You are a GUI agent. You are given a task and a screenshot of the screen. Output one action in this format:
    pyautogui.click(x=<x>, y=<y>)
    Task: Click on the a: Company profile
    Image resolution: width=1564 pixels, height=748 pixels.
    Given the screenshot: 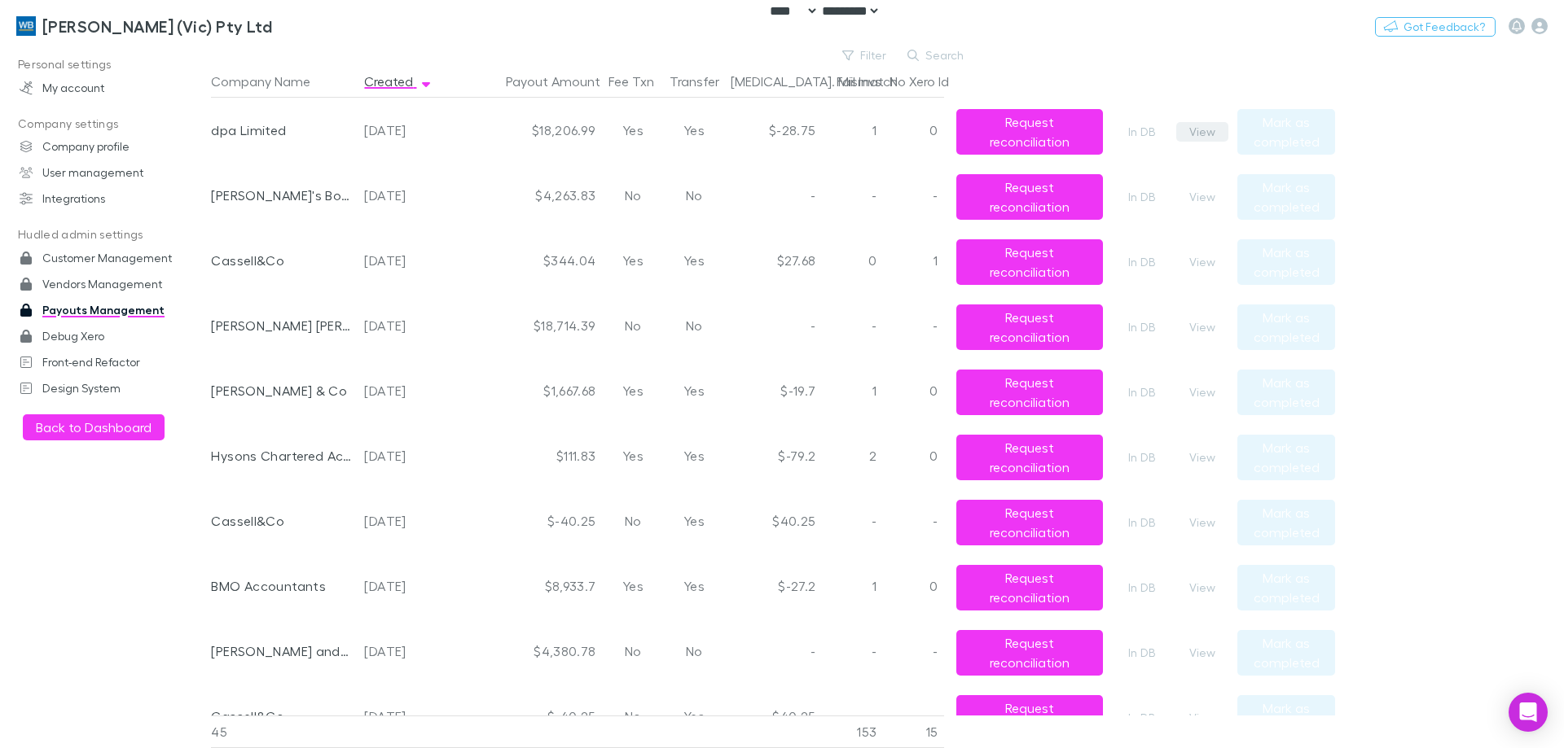 What is the action you would take?
    pyautogui.click(x=112, y=147)
    